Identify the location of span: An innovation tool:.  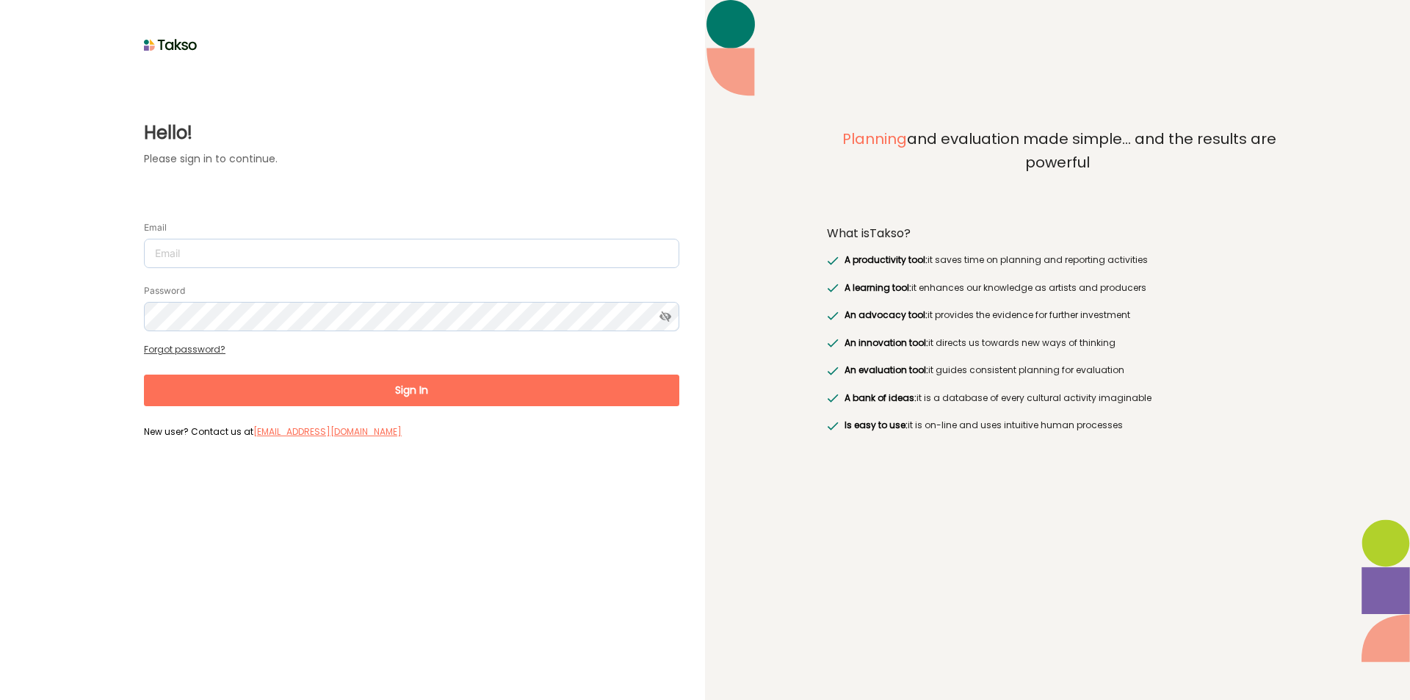
(886, 342).